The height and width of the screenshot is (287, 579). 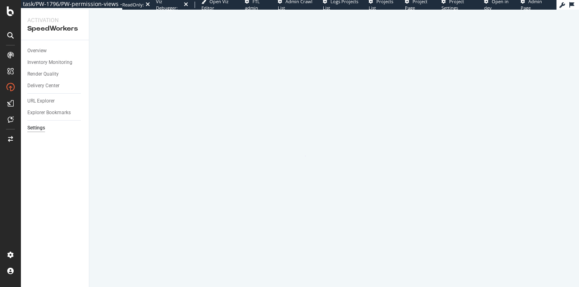 What do you see at coordinates (36, 128) in the screenshot?
I see `div: Settings` at bounding box center [36, 128].